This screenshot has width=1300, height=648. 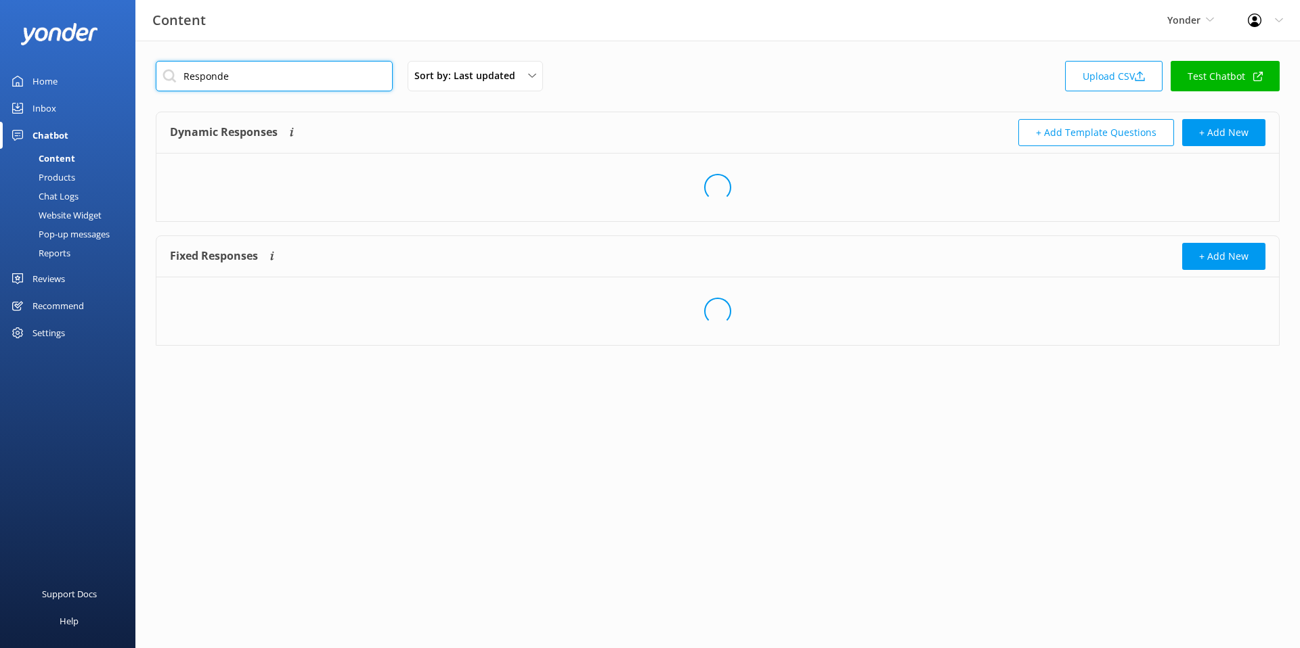 What do you see at coordinates (72, 215) in the screenshot?
I see `a: Website Widget` at bounding box center [72, 215].